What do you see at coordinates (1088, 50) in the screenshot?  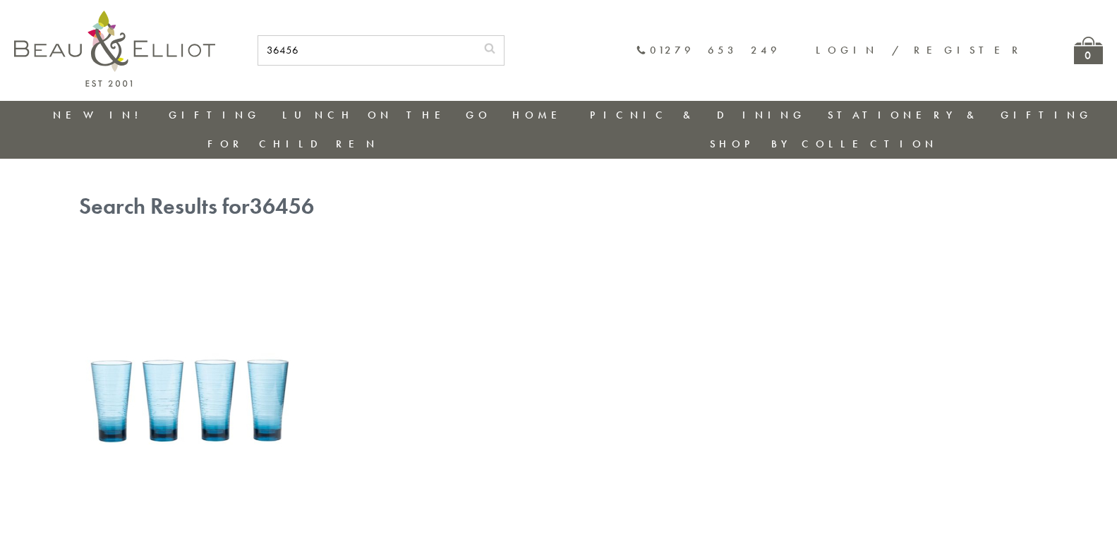 I see `div: 0` at bounding box center [1088, 50].